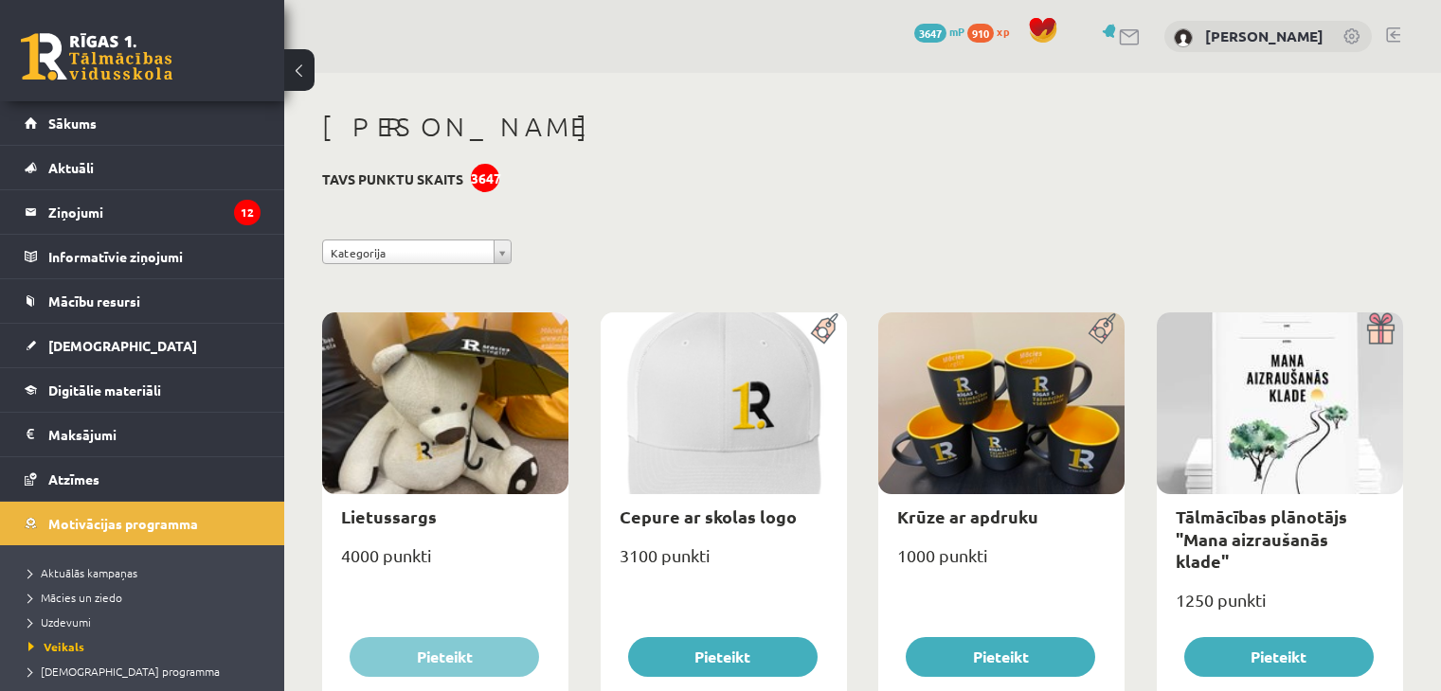 This screenshot has height=691, width=1441. What do you see at coordinates (142, 524) in the screenshot?
I see `a: Motivācijas programma` at bounding box center [142, 524].